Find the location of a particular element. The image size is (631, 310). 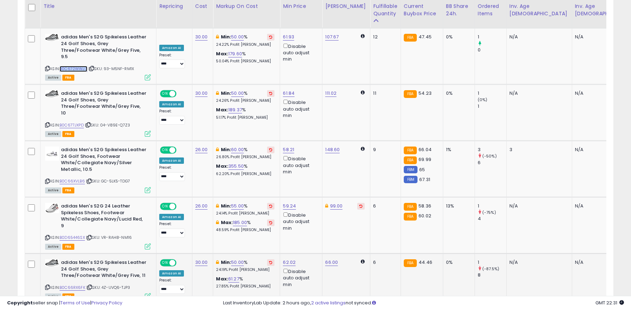

span: 65 is located at coordinates (422, 169).